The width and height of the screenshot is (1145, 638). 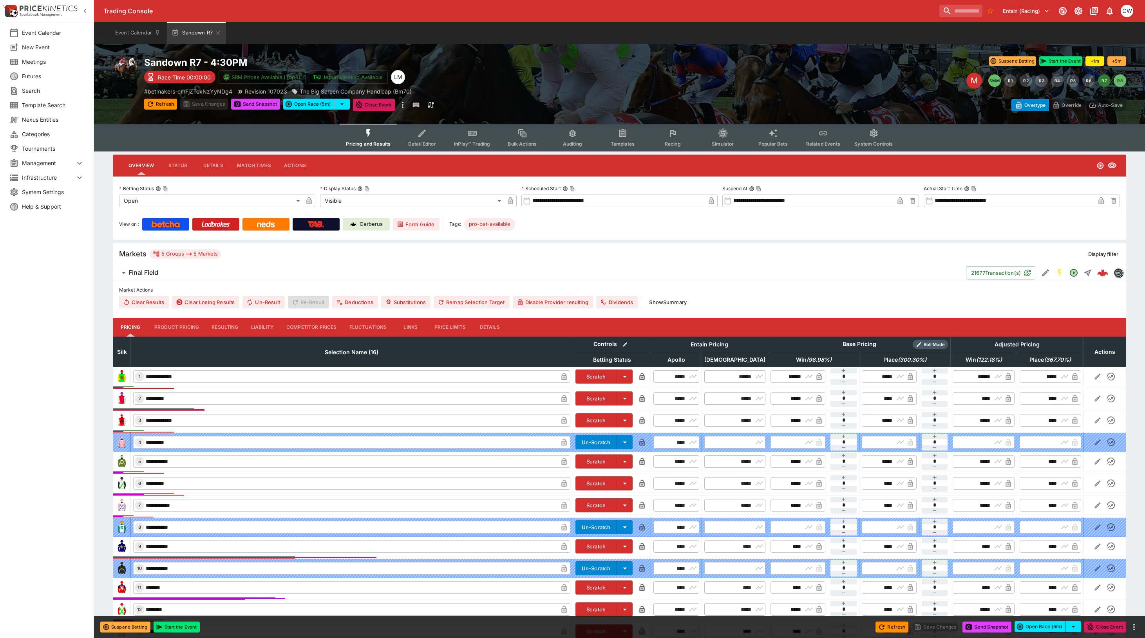 I want to click on span: Management, so click(x=48, y=163).